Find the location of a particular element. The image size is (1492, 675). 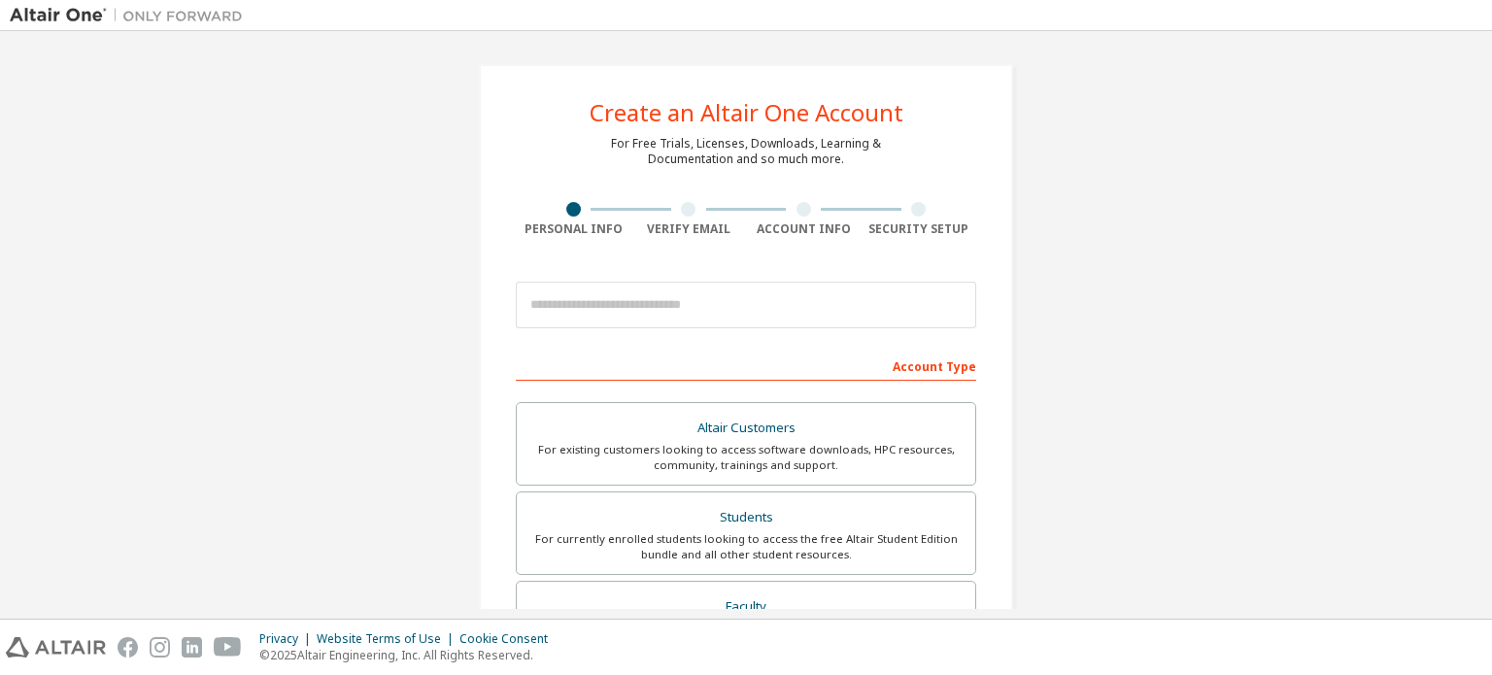

div: Account Type is located at coordinates (746, 365).